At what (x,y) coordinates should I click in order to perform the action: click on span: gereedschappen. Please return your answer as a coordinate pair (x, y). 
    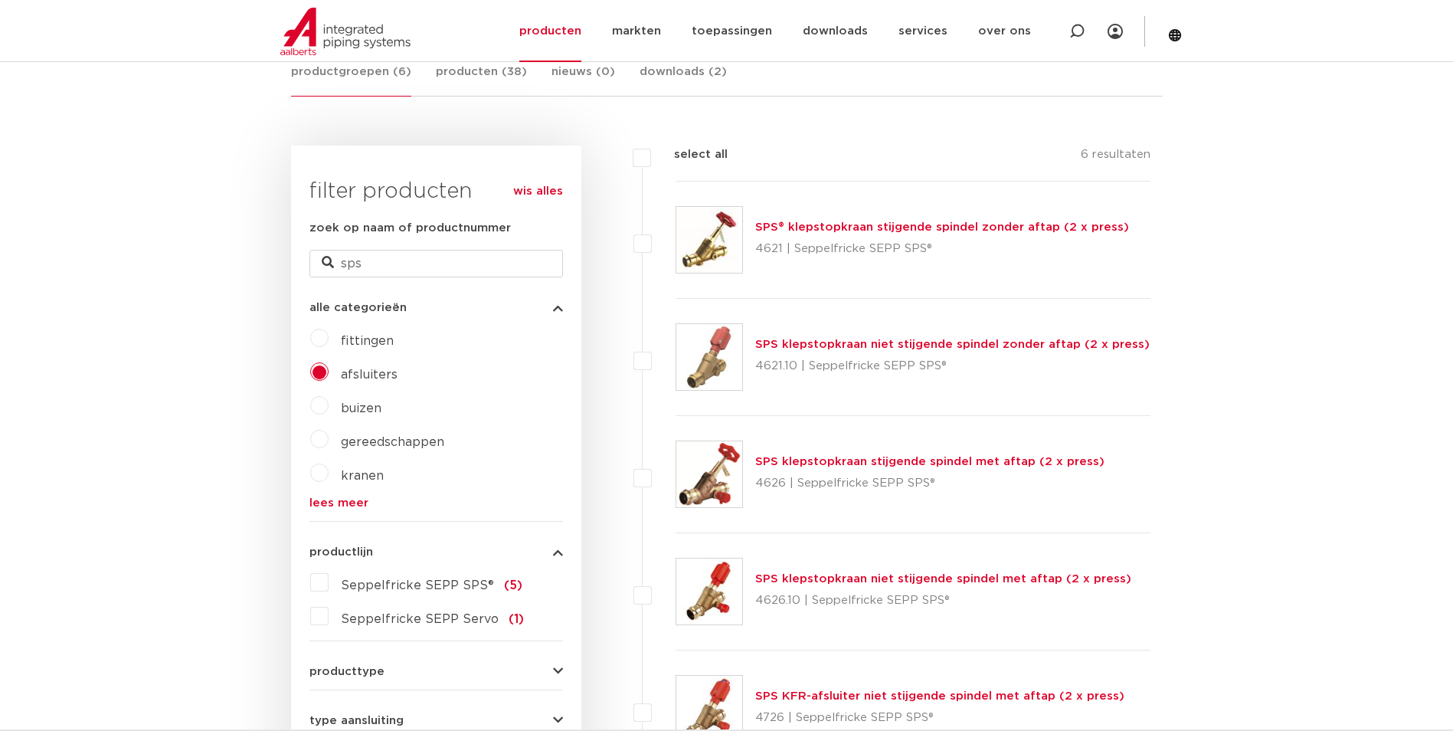
    Looking at the image, I should click on (392, 442).